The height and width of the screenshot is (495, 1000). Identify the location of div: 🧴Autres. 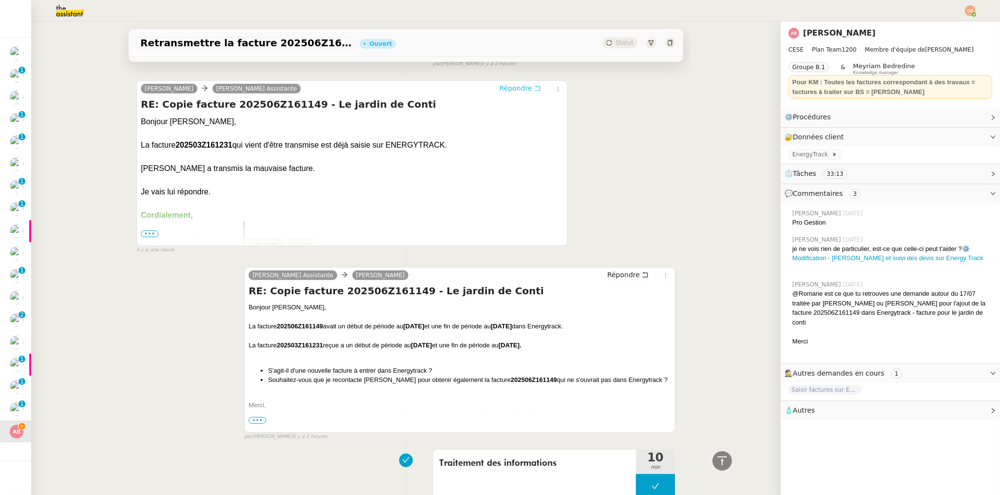
(891, 410).